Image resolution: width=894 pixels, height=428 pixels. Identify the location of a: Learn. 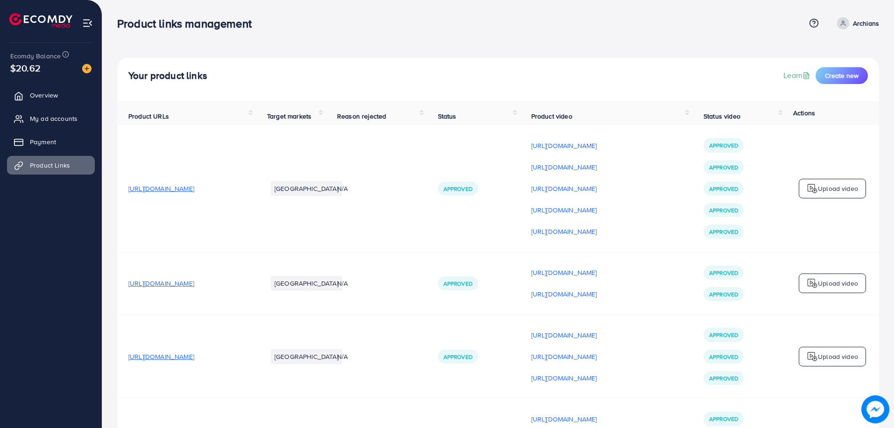
(798, 75).